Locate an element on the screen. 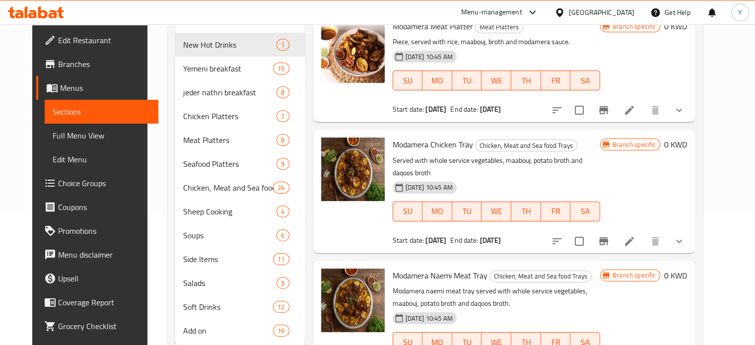 The height and width of the screenshot is (345, 755). div: Meat Platters8 is located at coordinates (240, 140).